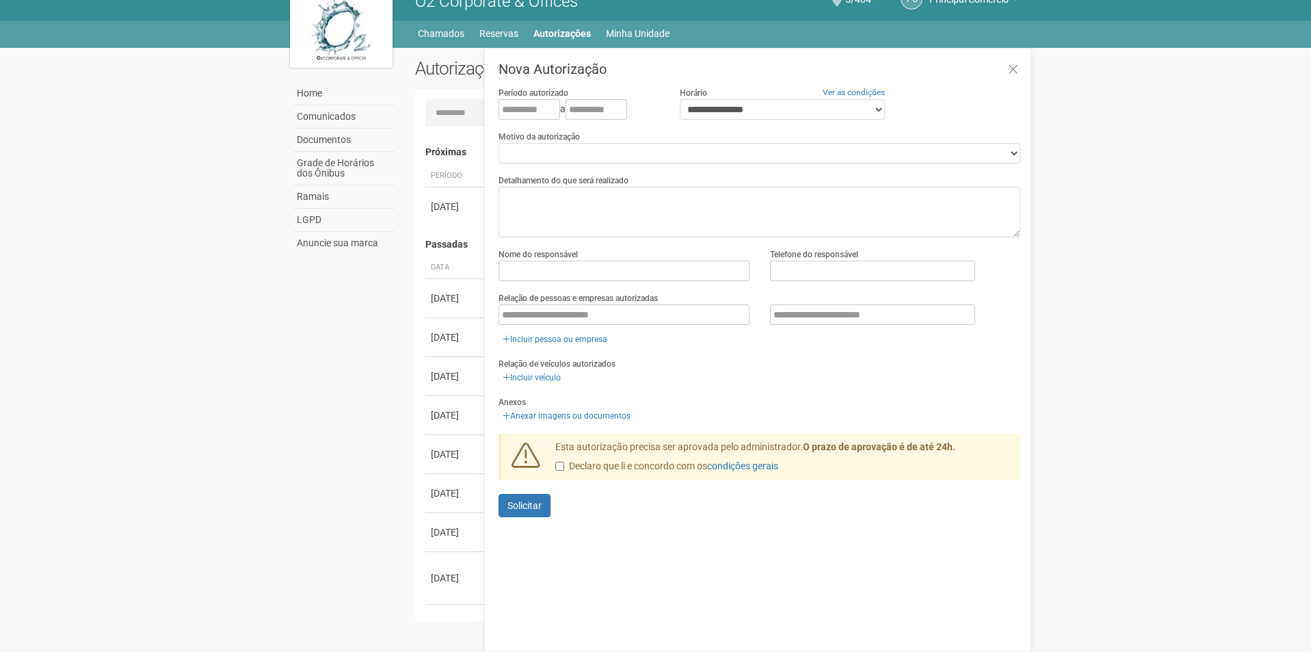  Describe the element at coordinates (563, 181) in the screenshot. I see `label: Detalhamento do que será realizado` at that location.